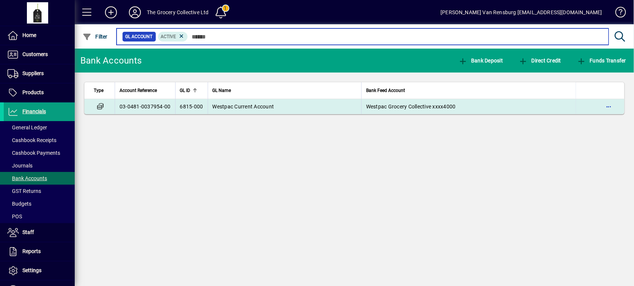  I want to click on a: Settings, so click(39, 270).